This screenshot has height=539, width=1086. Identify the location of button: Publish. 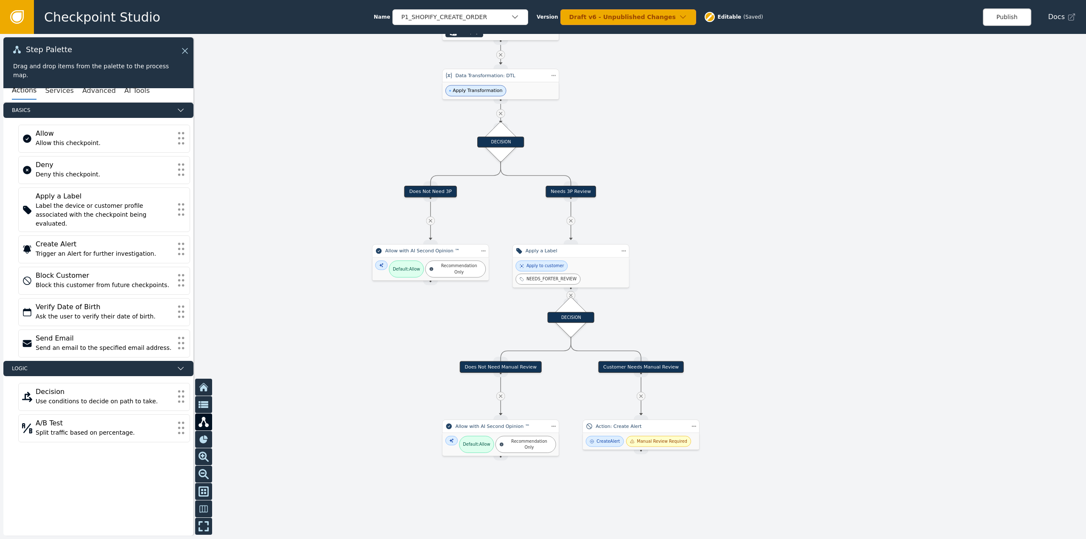
(1007, 17).